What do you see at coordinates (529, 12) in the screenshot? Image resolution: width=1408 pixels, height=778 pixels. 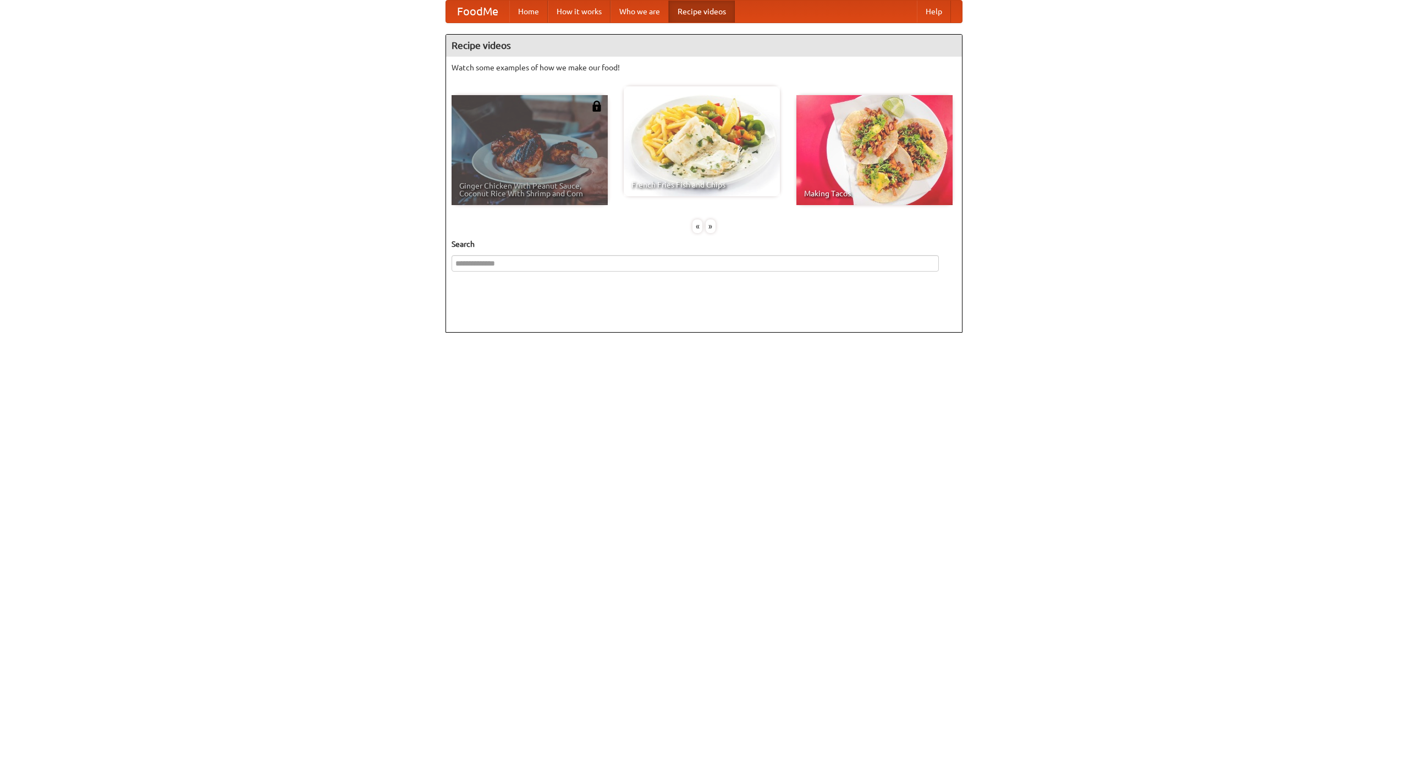 I see `a: Home` at bounding box center [529, 12].